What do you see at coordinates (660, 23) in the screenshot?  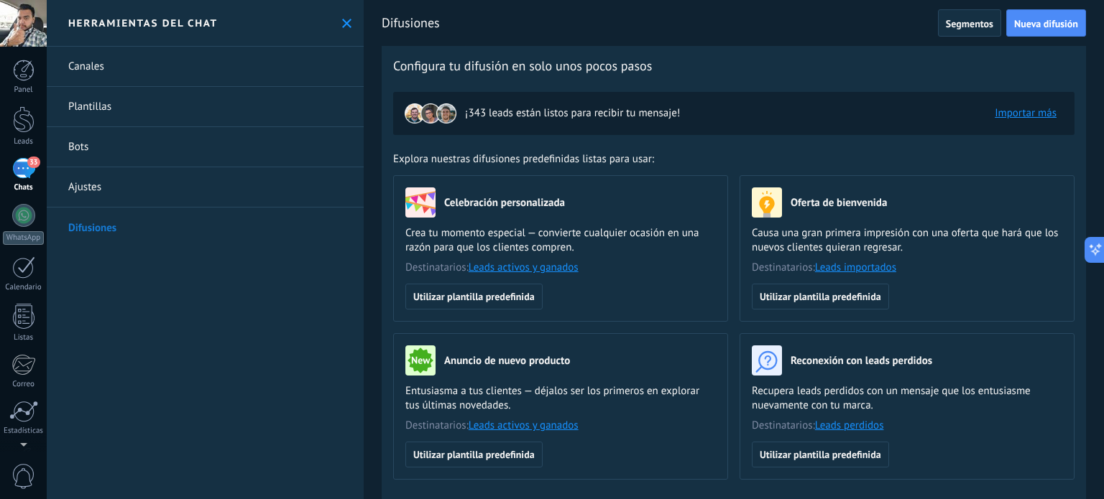 I see `h2: Difusiones` at bounding box center [660, 23].